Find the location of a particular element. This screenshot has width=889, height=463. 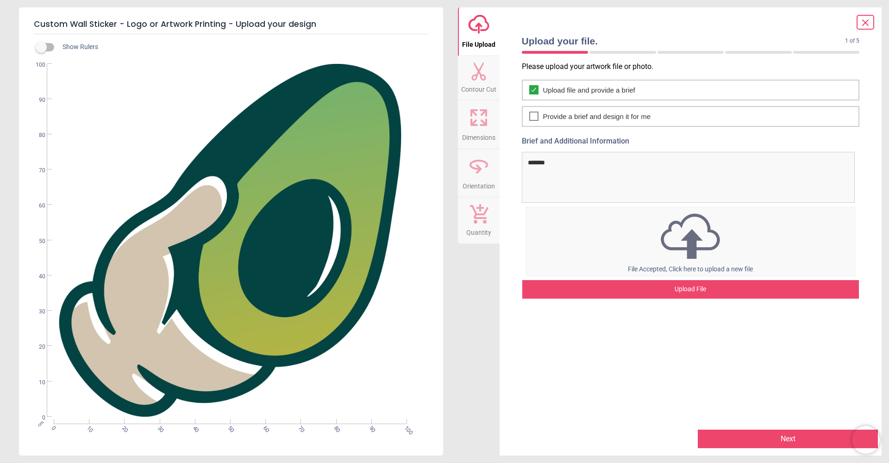

button: Quantity is located at coordinates (479, 220).